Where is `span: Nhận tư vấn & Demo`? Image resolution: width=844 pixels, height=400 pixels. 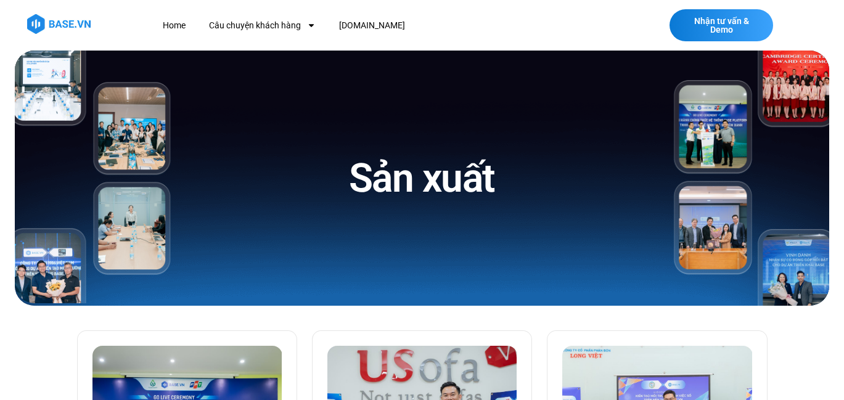
span: Nhận tư vấn & Demo is located at coordinates (722, 25).